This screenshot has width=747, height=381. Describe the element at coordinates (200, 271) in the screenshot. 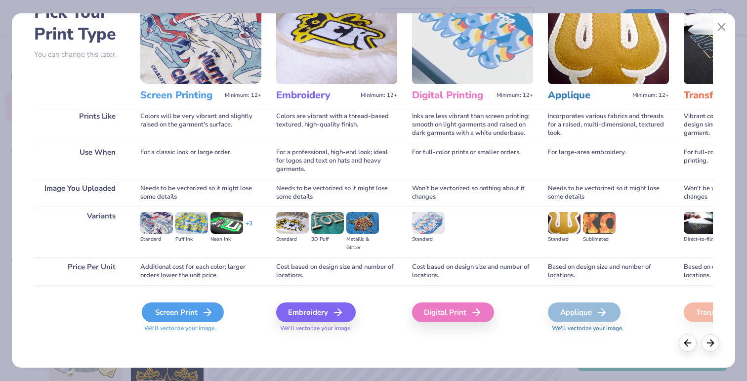

I see `div: Additional cost for each color; larger orders lower the unit price.` at that location.